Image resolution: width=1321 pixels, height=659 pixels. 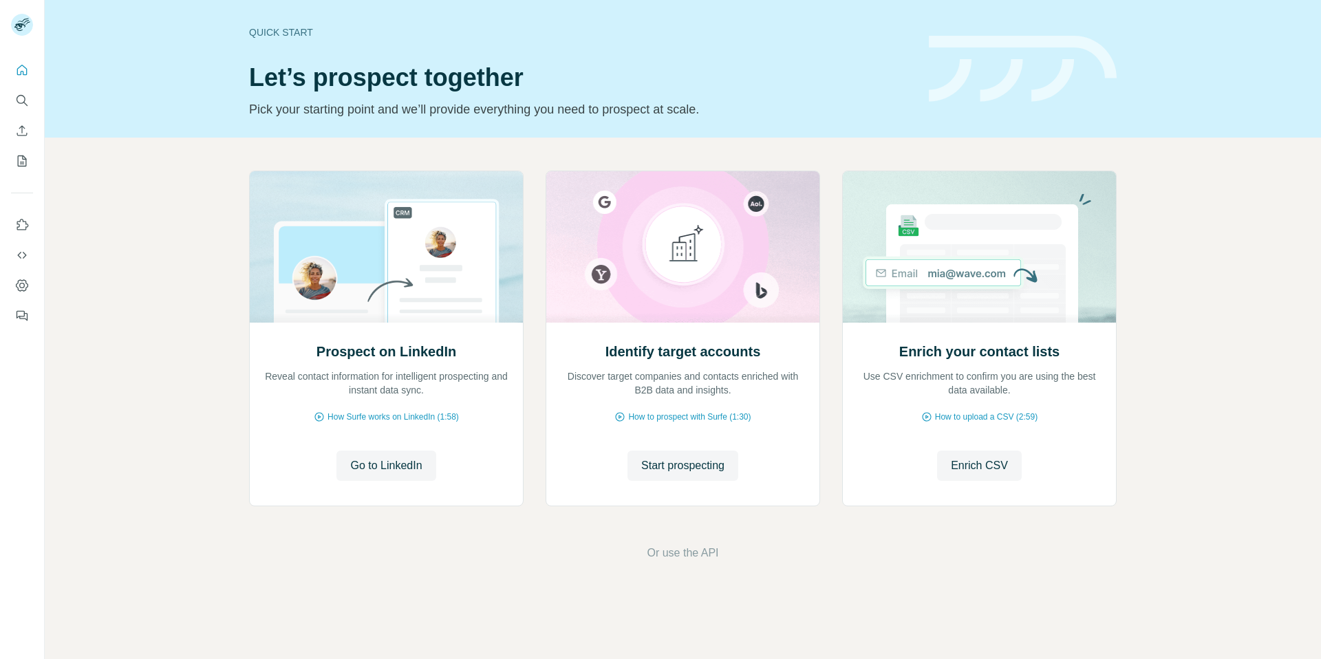 I want to click on button: Search, so click(x=22, y=100).